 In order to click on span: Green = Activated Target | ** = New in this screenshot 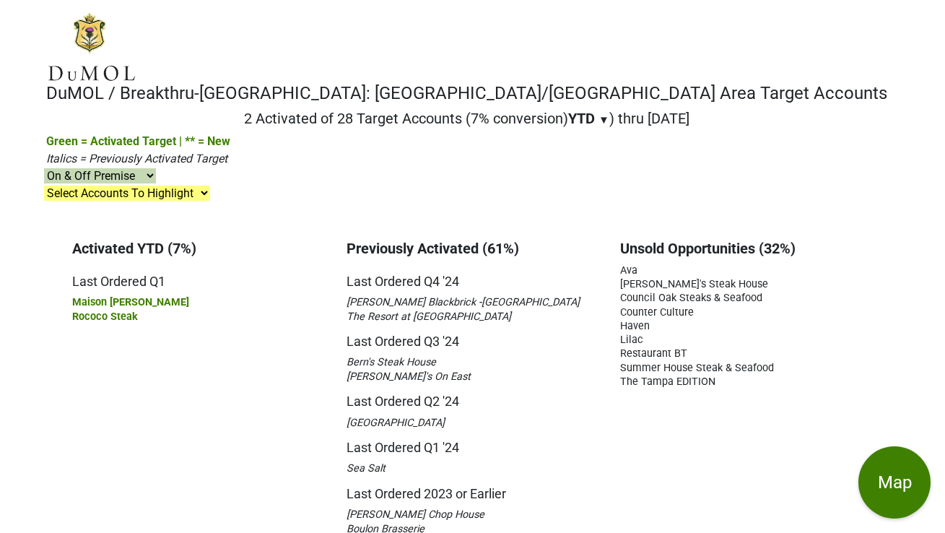, I will do `click(138, 141)`.